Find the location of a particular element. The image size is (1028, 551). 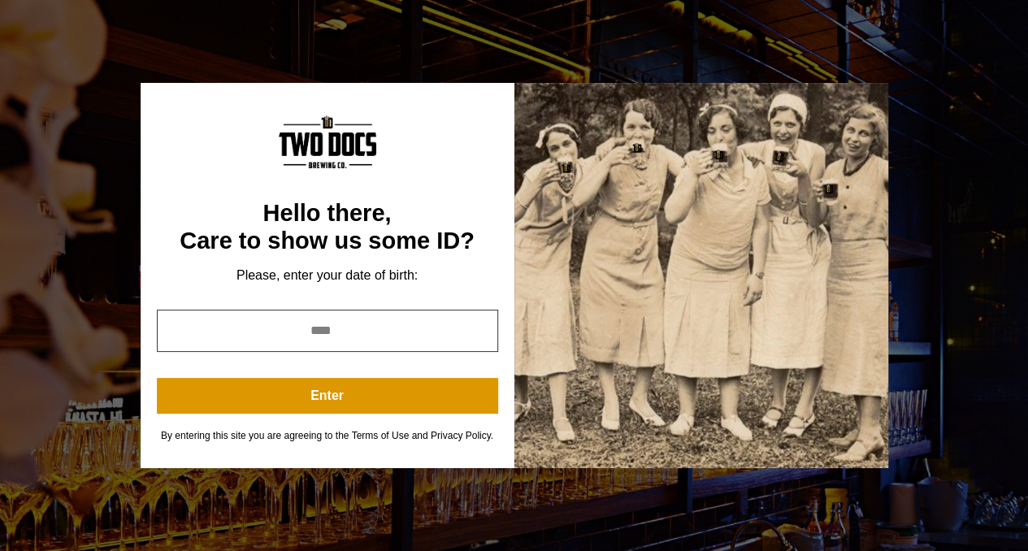

input: year is located at coordinates (328, 331).